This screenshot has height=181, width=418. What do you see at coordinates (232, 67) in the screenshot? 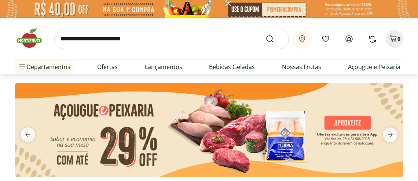
I see `a: Bebidas Geladas` at bounding box center [232, 67].